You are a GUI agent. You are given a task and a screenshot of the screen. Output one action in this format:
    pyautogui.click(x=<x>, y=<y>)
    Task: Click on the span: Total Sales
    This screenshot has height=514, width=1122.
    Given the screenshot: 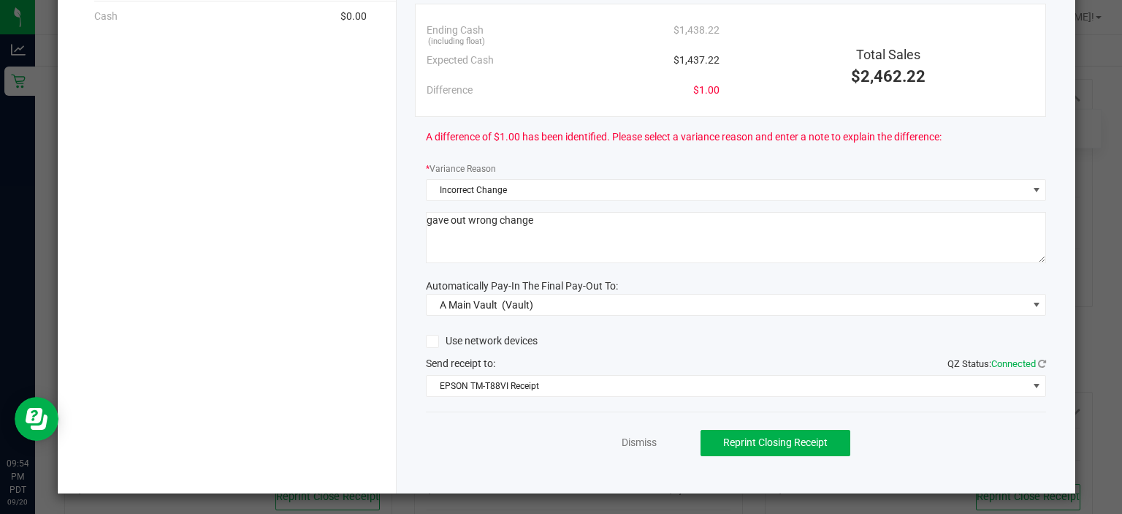 What is the action you would take?
    pyautogui.click(x=888, y=54)
    